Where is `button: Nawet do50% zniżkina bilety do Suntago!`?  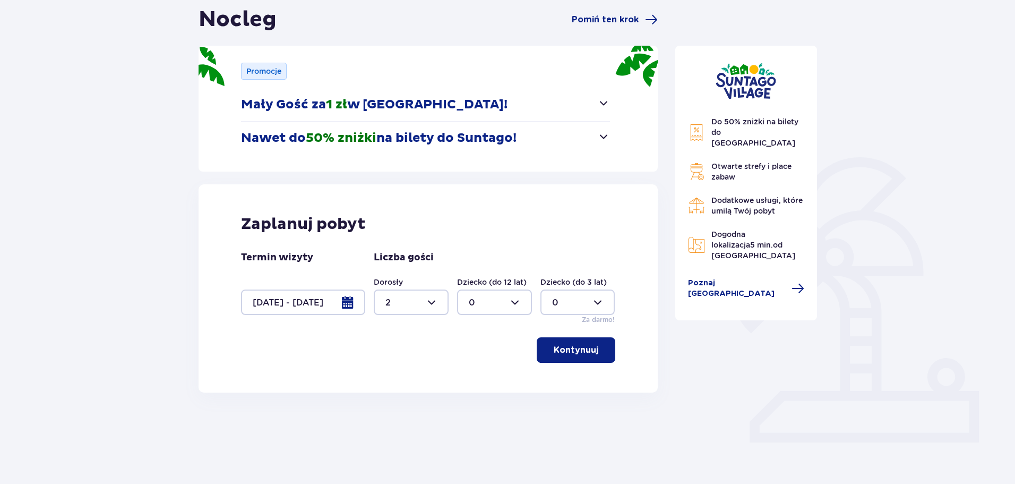
button: Nawet do50% zniżkina bilety do Suntago! is located at coordinates (425, 138).